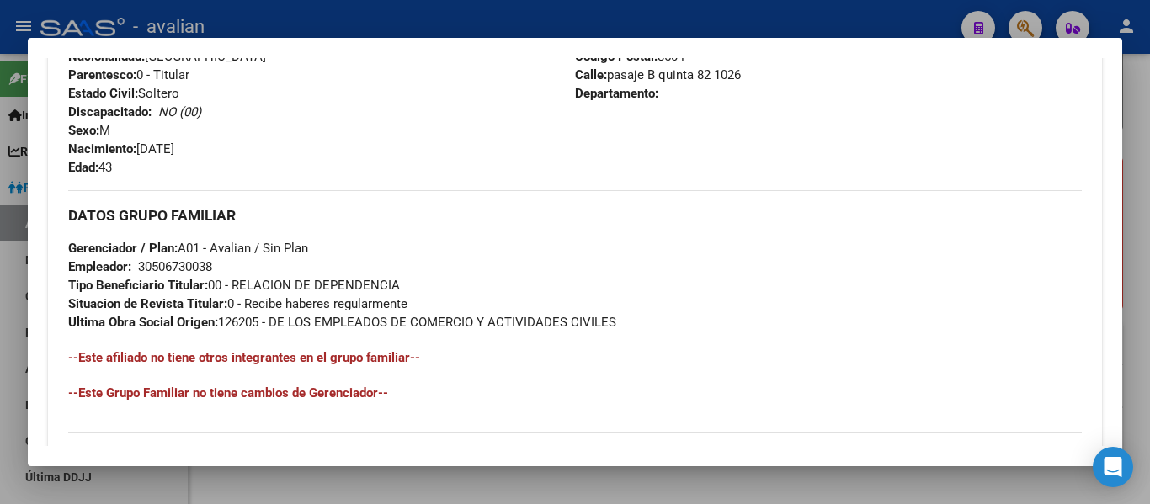 The width and height of the screenshot is (1150, 504). Describe the element at coordinates (103, 93) in the screenshot. I see `strong: Estado Civil:` at that location.